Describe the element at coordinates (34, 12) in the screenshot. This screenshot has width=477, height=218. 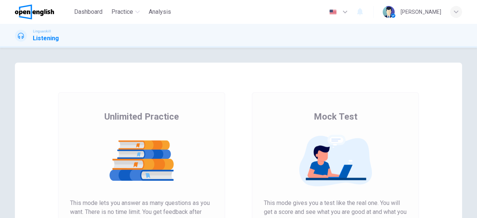
I see `img: OpenEnglish logo` at that location.